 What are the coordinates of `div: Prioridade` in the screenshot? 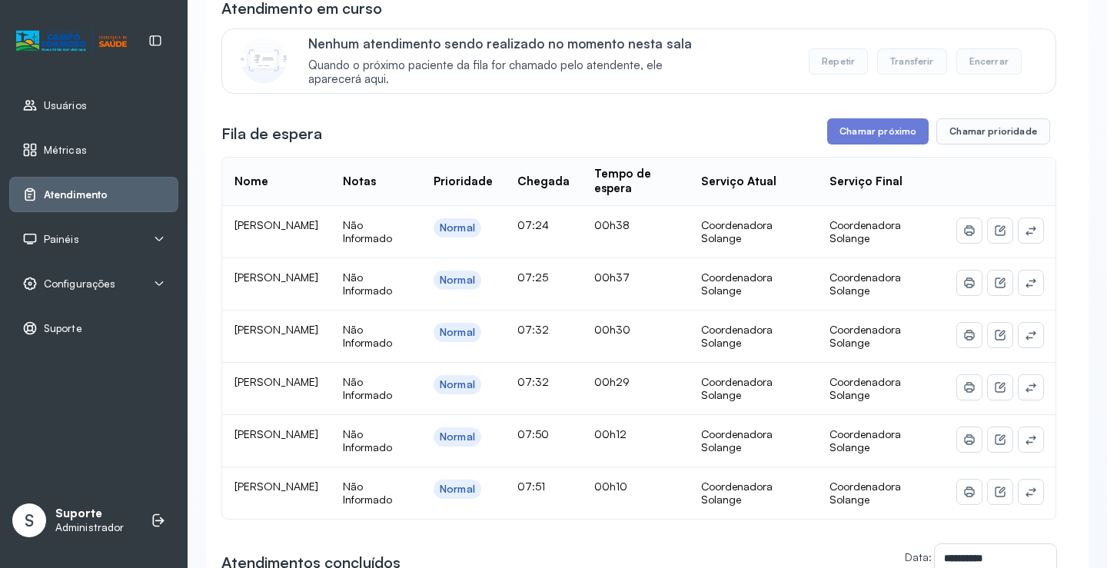 It's located at (463, 181).